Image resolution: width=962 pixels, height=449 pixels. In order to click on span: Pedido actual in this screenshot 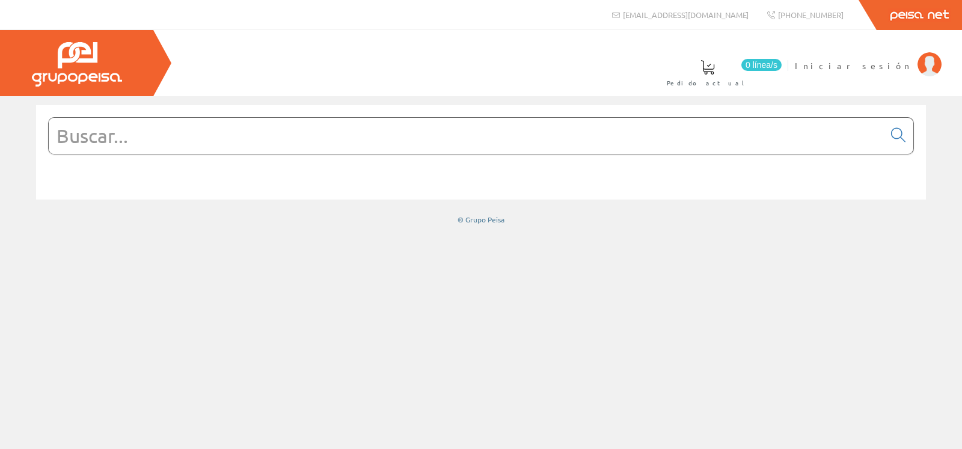, I will do `click(707, 83)`.